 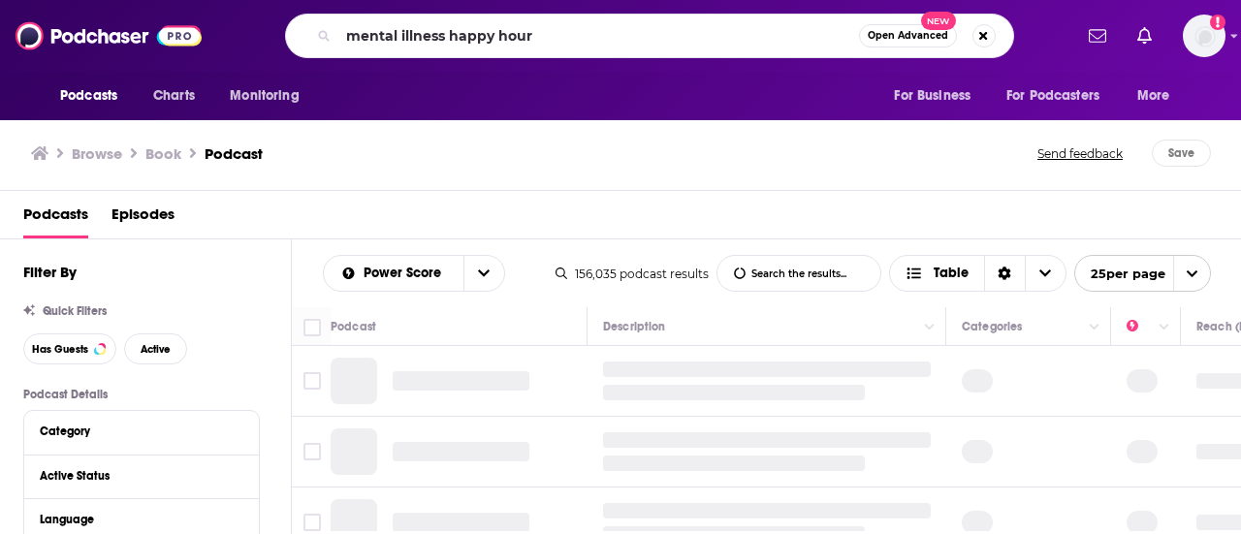 I want to click on a: Charts, so click(x=174, y=96).